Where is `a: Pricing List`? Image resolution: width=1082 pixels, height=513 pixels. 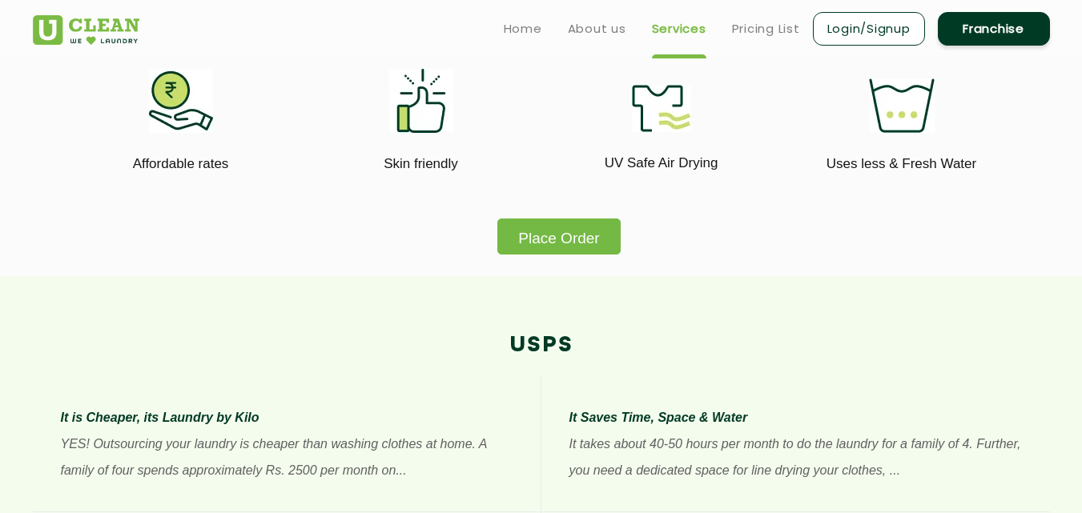 a: Pricing List is located at coordinates (766, 29).